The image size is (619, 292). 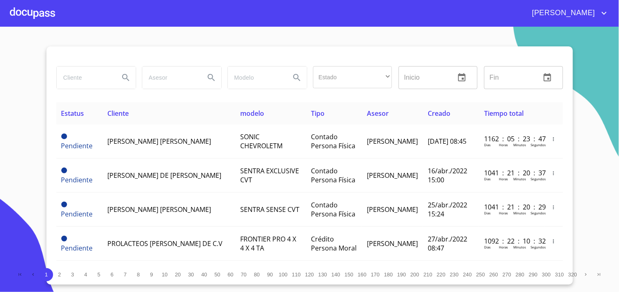 I want to click on span: Tipo, so click(x=317, y=113).